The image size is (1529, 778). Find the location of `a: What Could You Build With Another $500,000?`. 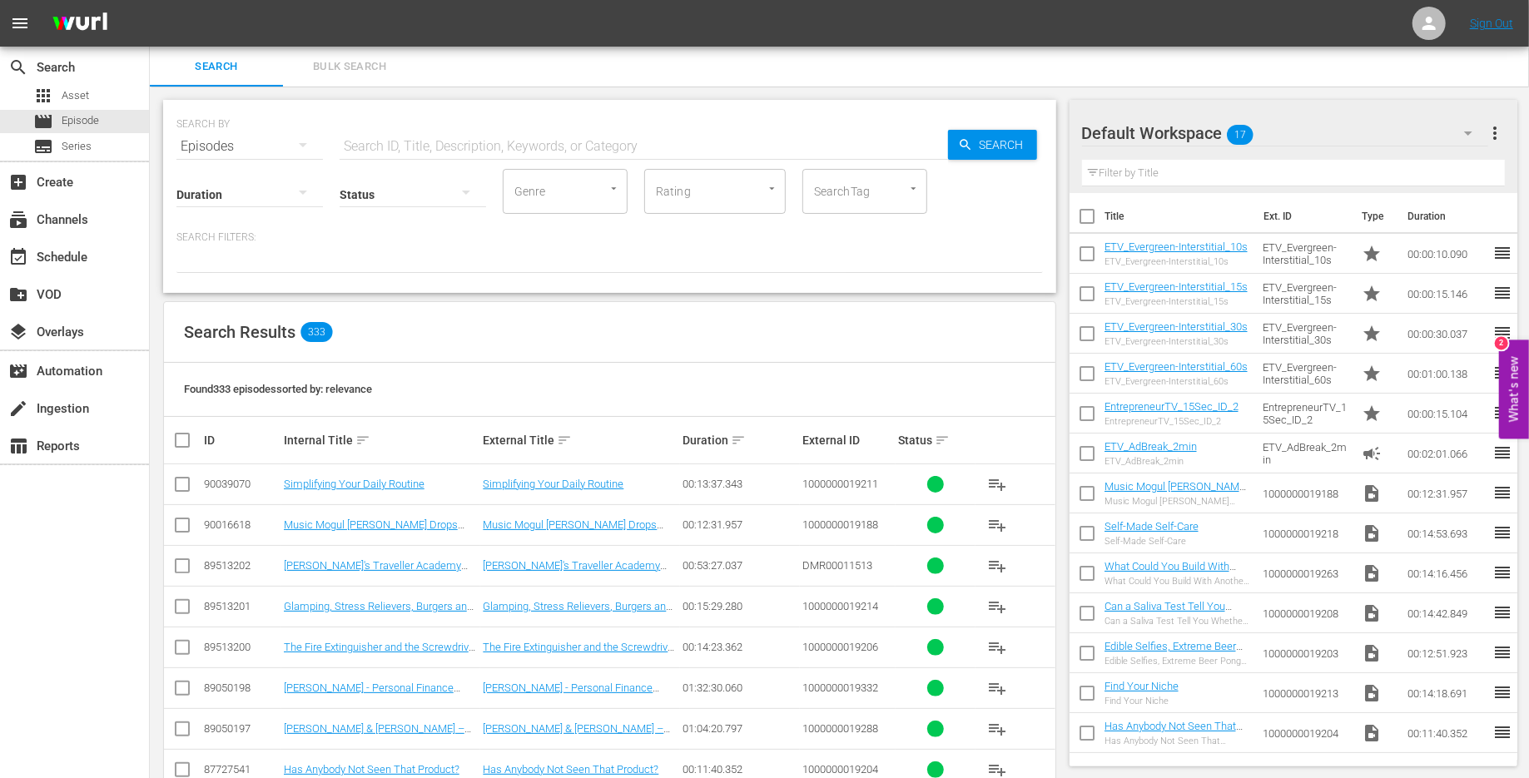

a: What Could You Build With Another $500,000? is located at coordinates (1170, 573).